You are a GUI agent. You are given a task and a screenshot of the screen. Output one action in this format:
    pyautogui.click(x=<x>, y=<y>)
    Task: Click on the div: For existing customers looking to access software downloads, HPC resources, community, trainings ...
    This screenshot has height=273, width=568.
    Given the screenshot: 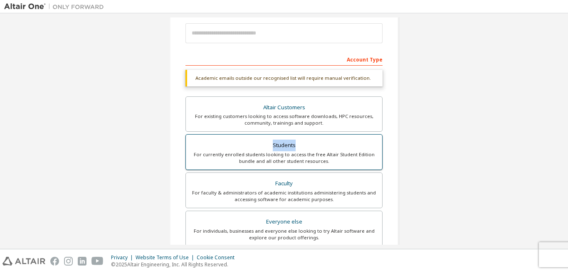 What is the action you would take?
    pyautogui.click(x=284, y=120)
    